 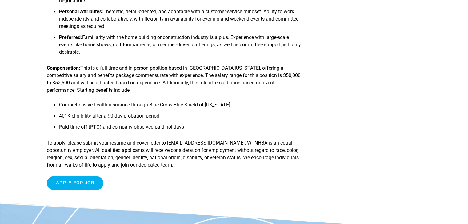 What do you see at coordinates (180, 118) in the screenshot?
I see `li: 401K eligibility after a 90-day probation period` at bounding box center [180, 118].